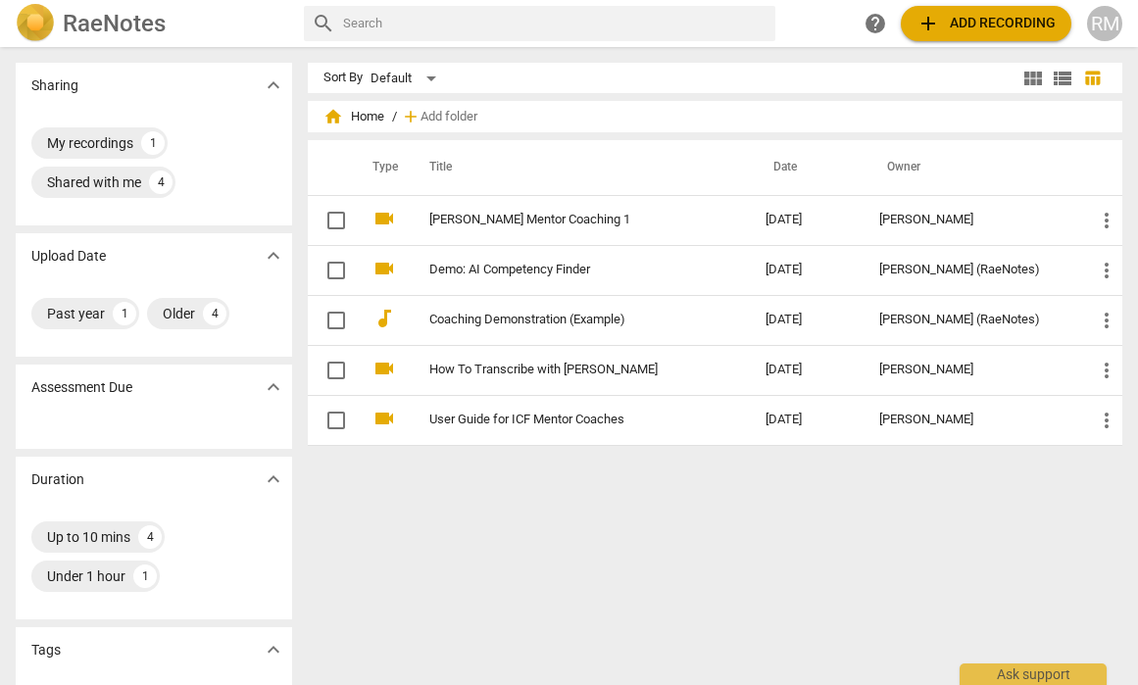 Image resolution: width=1138 pixels, height=685 pixels. What do you see at coordinates (449, 117) in the screenshot?
I see `span: Add folder` at bounding box center [449, 117].